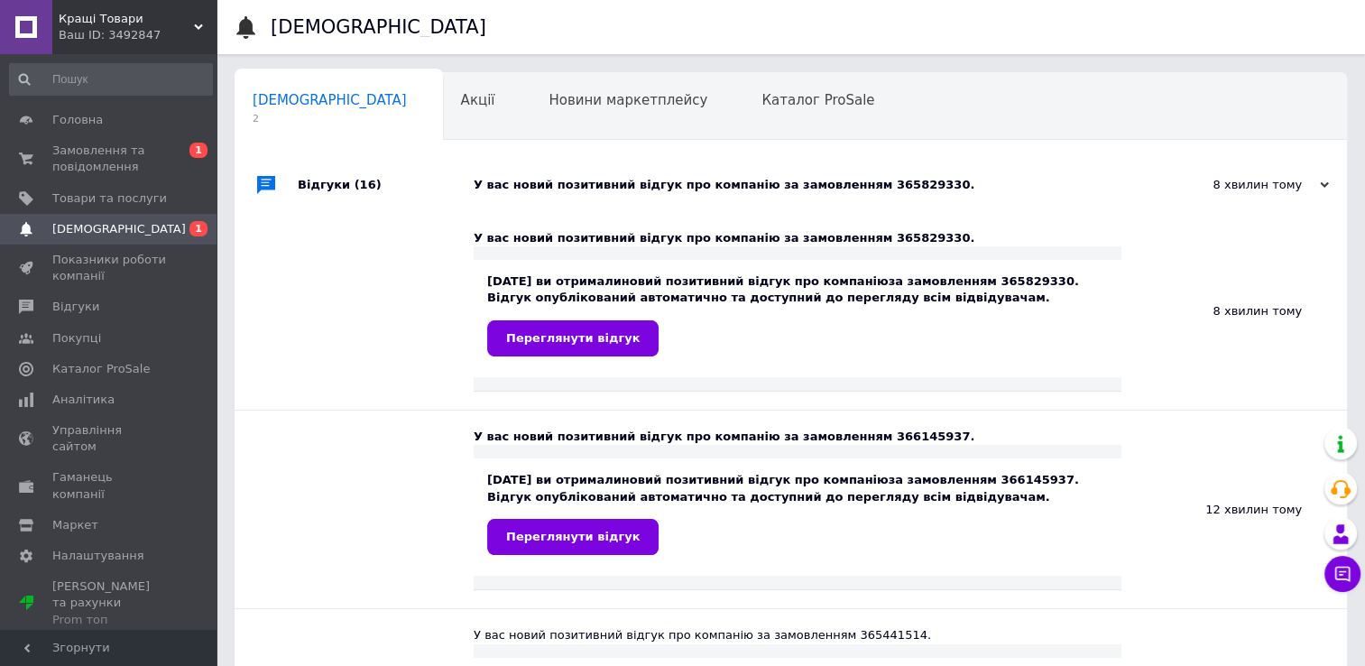 Image resolution: width=1365 pixels, height=666 pixels. What do you see at coordinates (83, 400) in the screenshot?
I see `span: Аналітика` at bounding box center [83, 400].